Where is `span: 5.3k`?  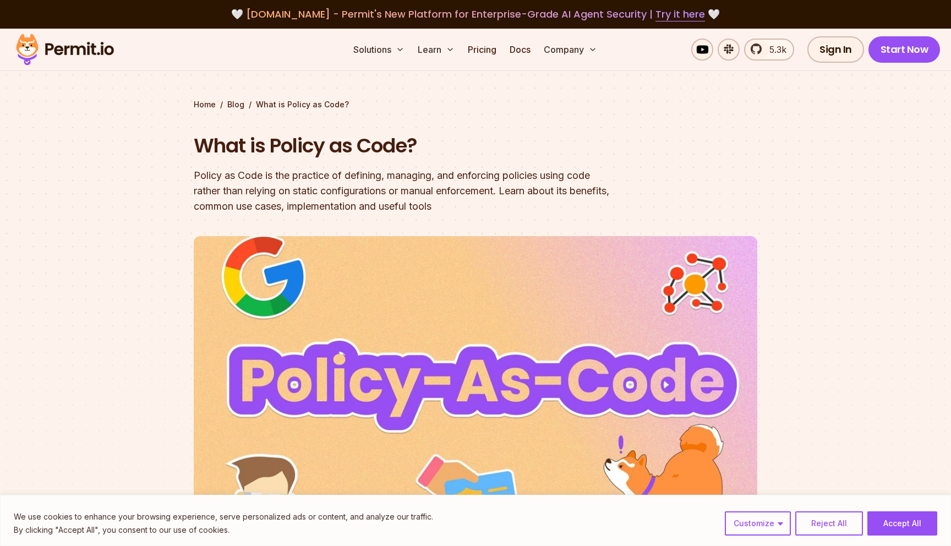
span: 5.3k is located at coordinates (774, 50).